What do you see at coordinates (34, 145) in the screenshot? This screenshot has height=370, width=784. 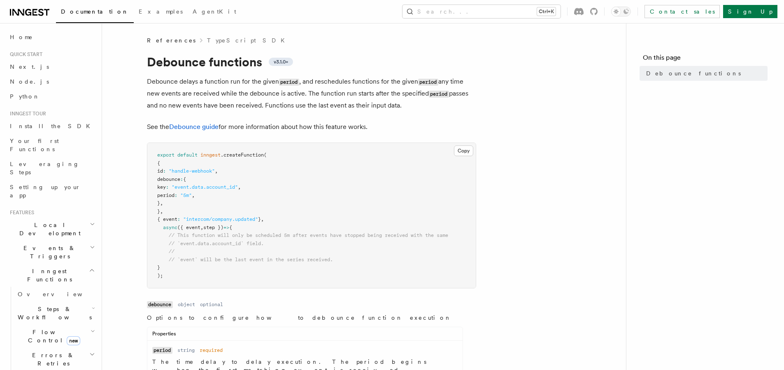 I see `span: Your first Functions` at bounding box center [34, 145].